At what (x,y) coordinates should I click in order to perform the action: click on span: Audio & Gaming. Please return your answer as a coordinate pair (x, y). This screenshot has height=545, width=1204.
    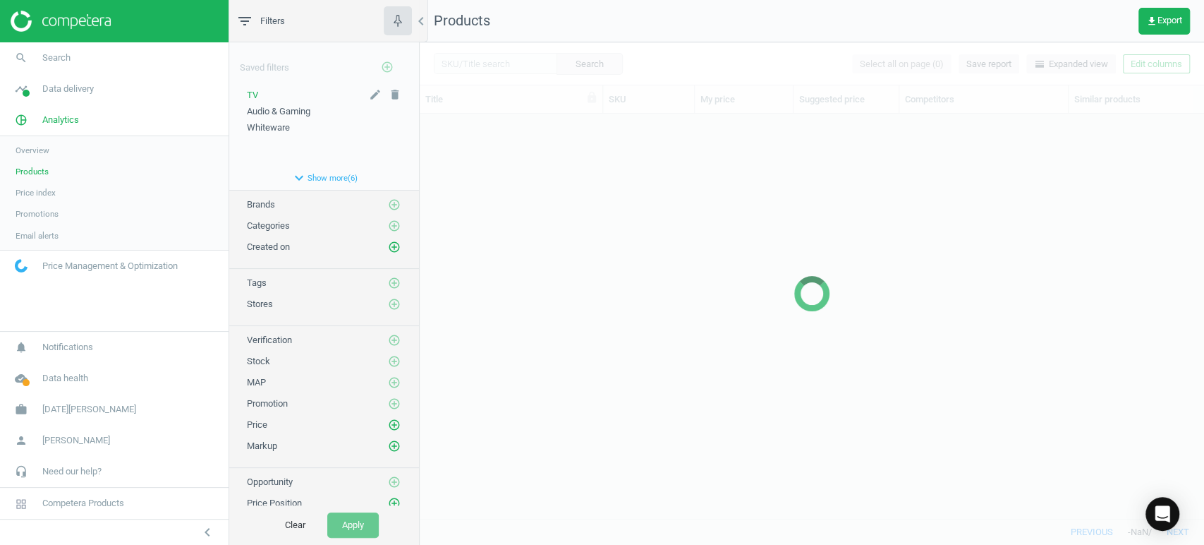
    Looking at the image, I should click on (279, 111).